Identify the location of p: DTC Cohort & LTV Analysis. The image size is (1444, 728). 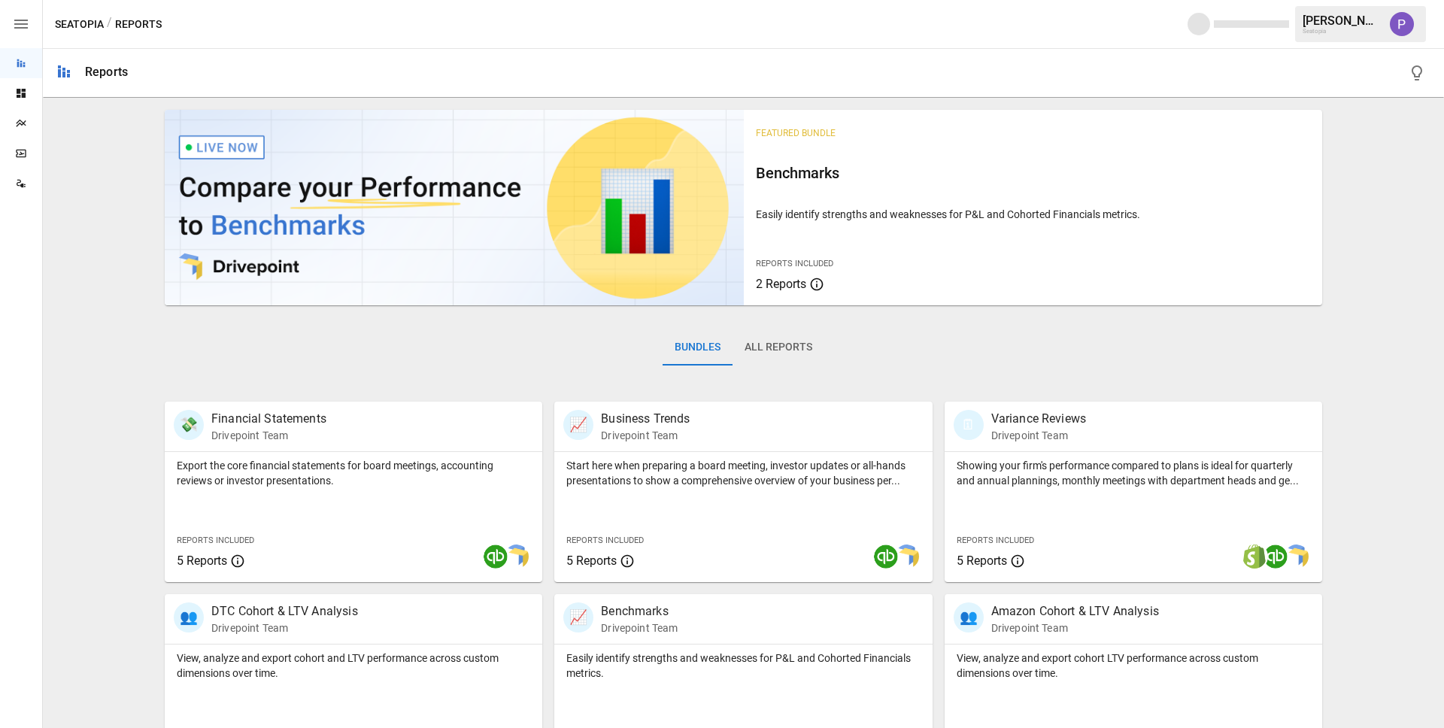
(284, 612).